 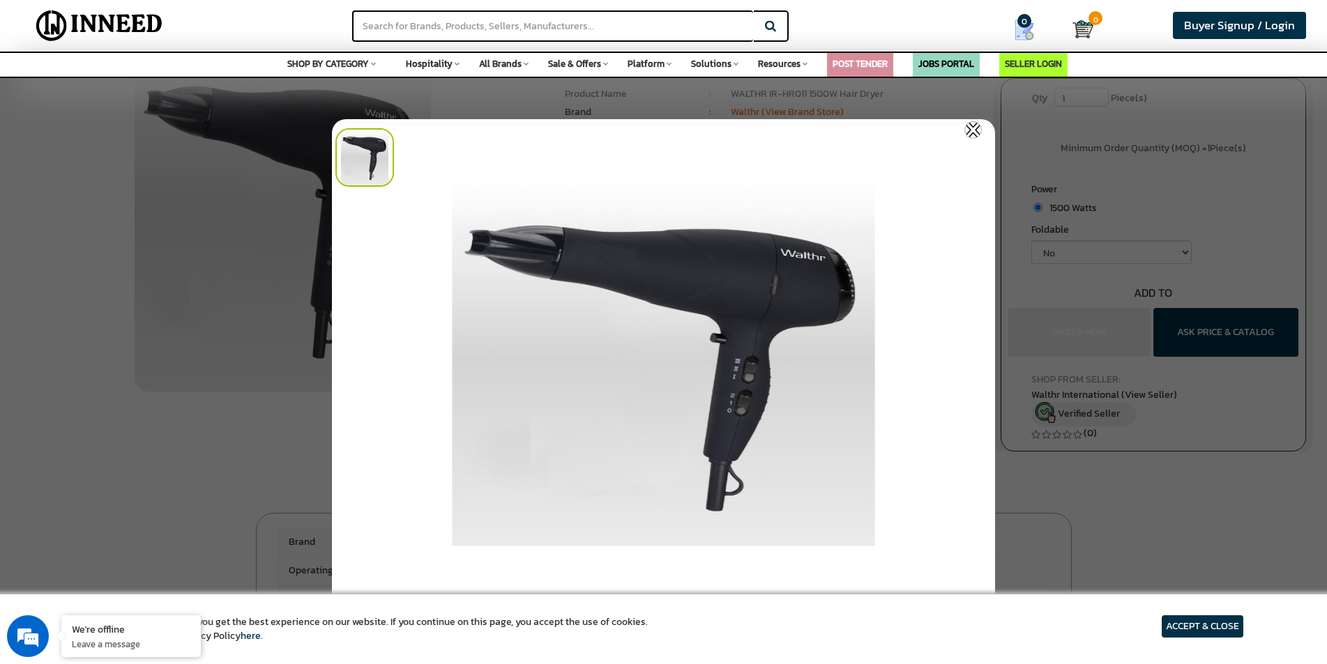 What do you see at coordinates (664, 363) in the screenshot?
I see `img: 75662-thickbox_default.jpg` at bounding box center [664, 363].